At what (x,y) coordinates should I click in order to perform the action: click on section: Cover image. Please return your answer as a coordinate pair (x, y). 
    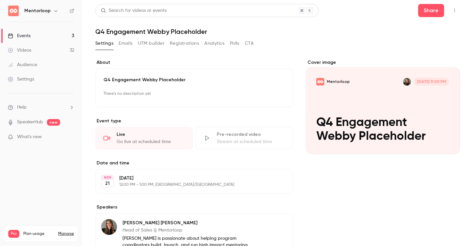
    Looking at the image, I should click on (383, 106).